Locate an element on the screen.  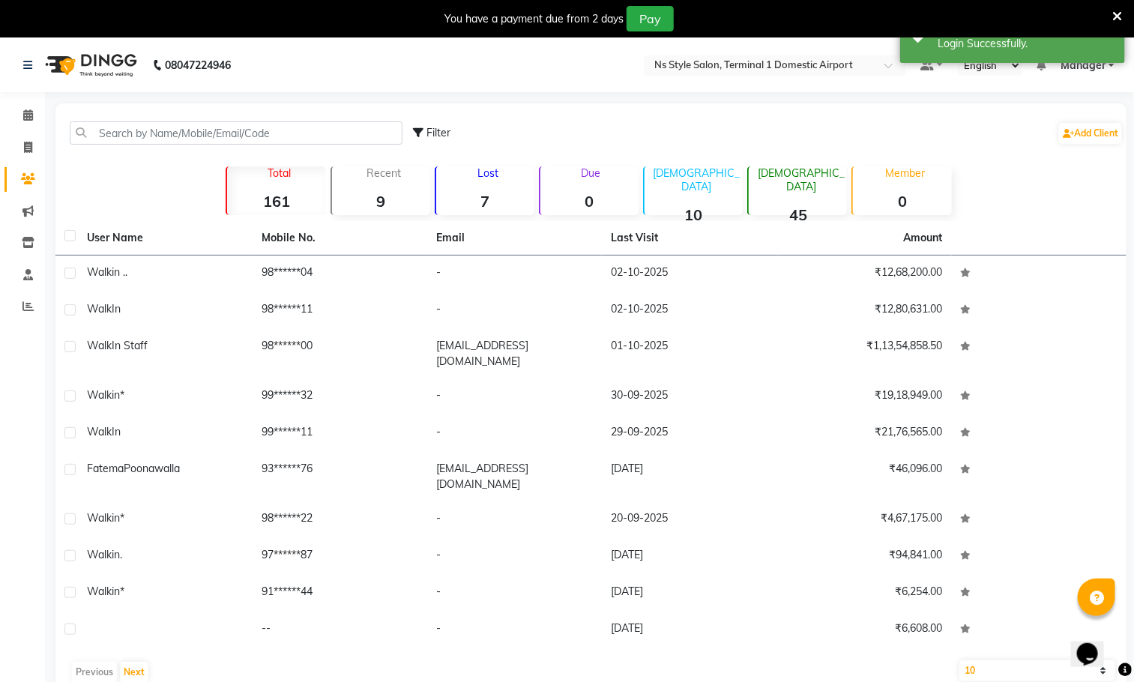
strong: 10 is located at coordinates (694, 214).